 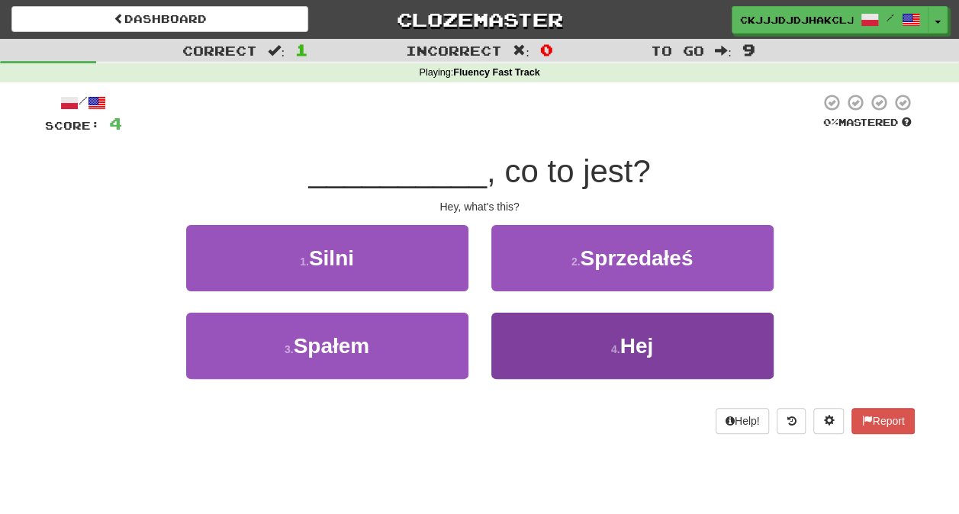 What do you see at coordinates (304, 262) in the screenshot?
I see `small: 1 .` at bounding box center [304, 262].